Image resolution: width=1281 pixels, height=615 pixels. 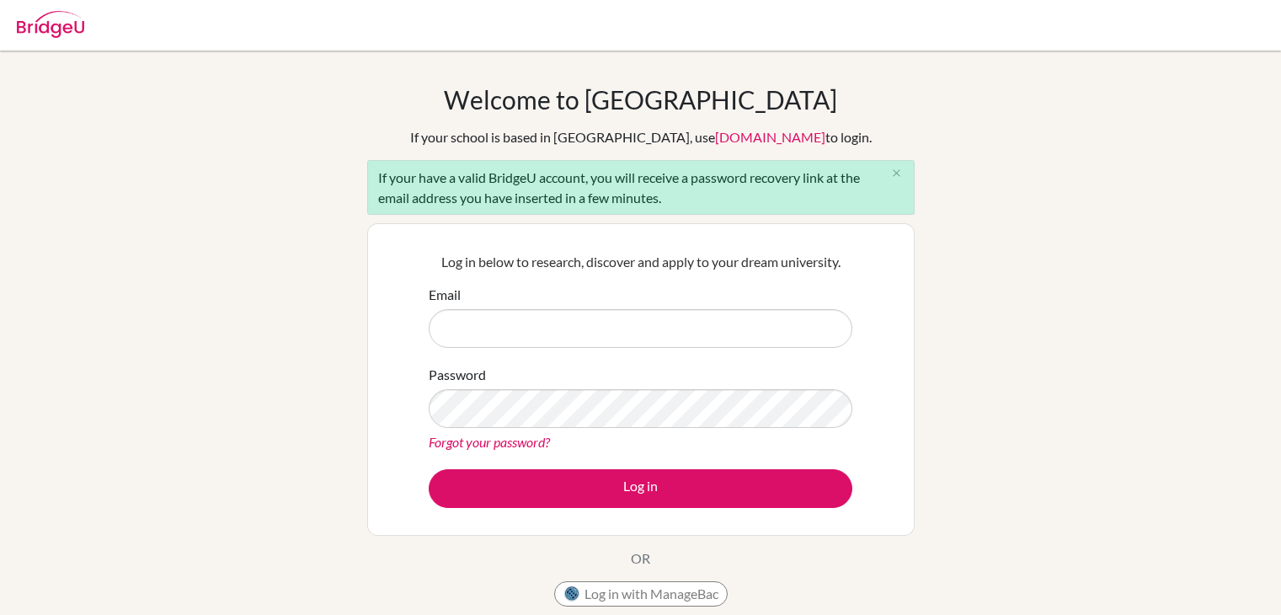 I want to click on a: Forgot your password?, so click(x=489, y=441).